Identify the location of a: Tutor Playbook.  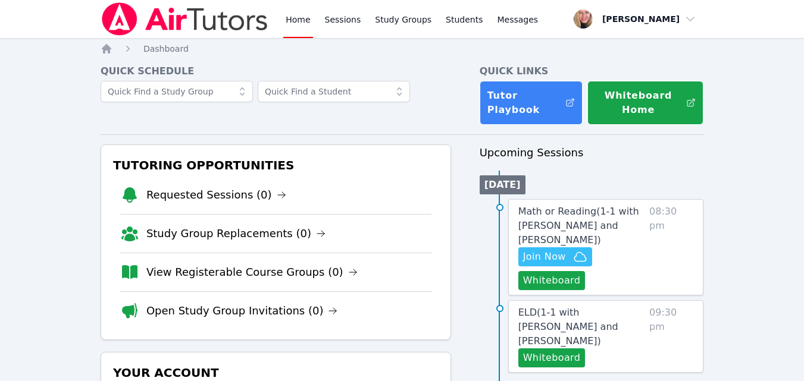
(531, 103).